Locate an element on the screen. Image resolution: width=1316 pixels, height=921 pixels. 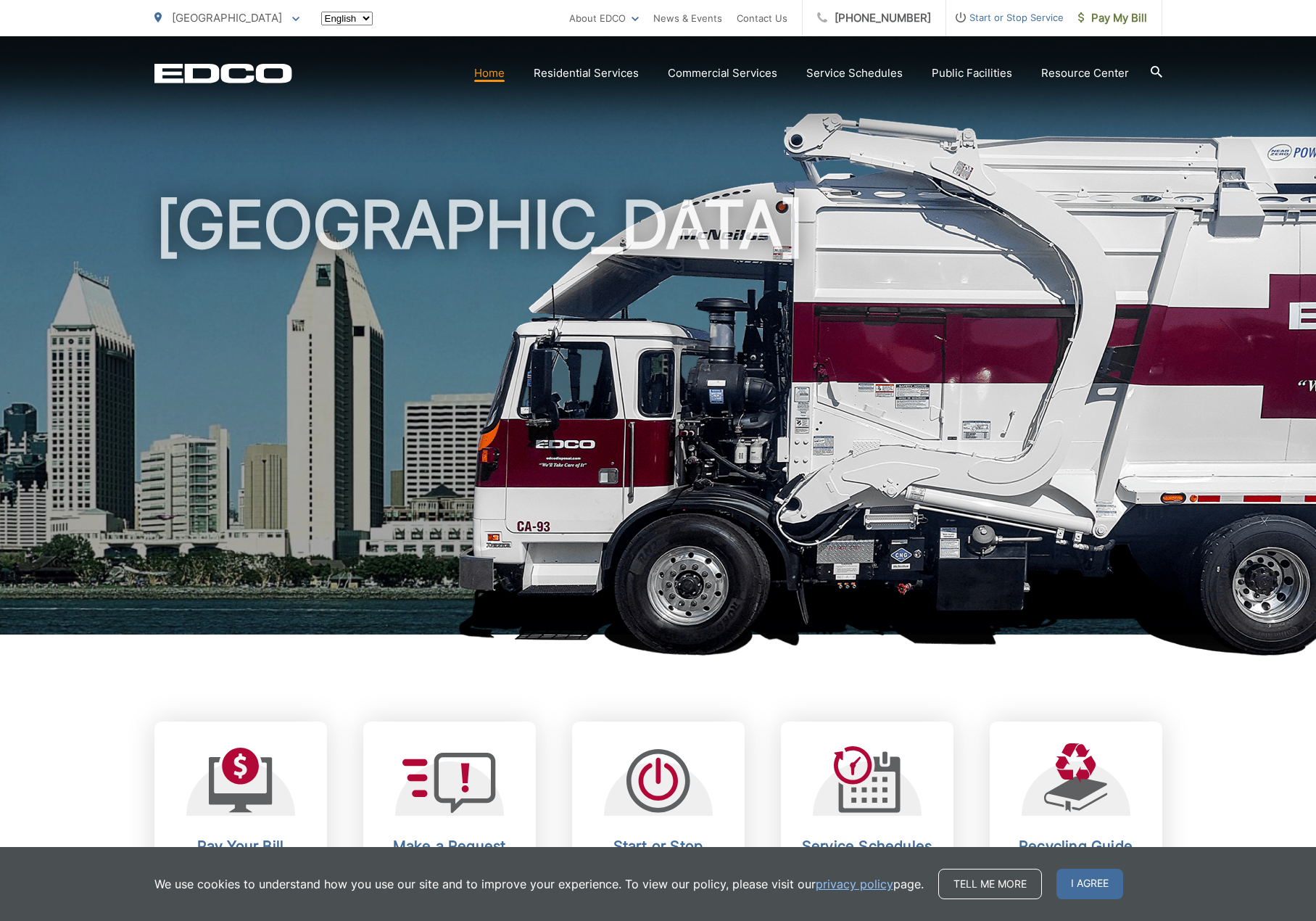
h2: Make a Request is located at coordinates (450, 846).